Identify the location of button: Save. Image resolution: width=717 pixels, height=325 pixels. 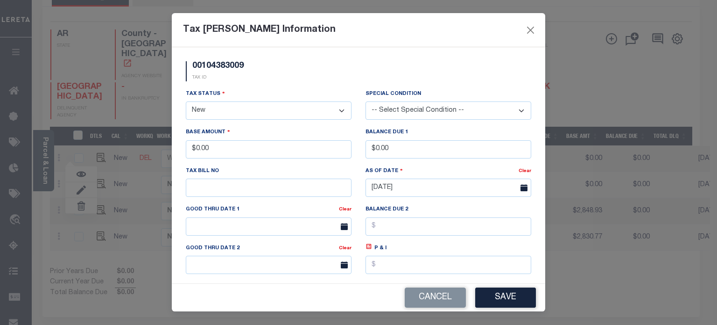
(506, 297).